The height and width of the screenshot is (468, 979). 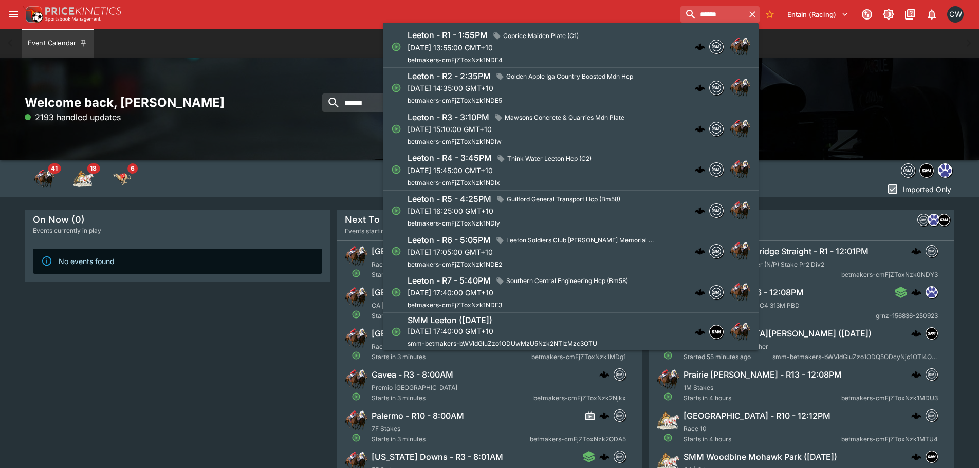 I want to click on div: Event type filters, so click(x=83, y=179).